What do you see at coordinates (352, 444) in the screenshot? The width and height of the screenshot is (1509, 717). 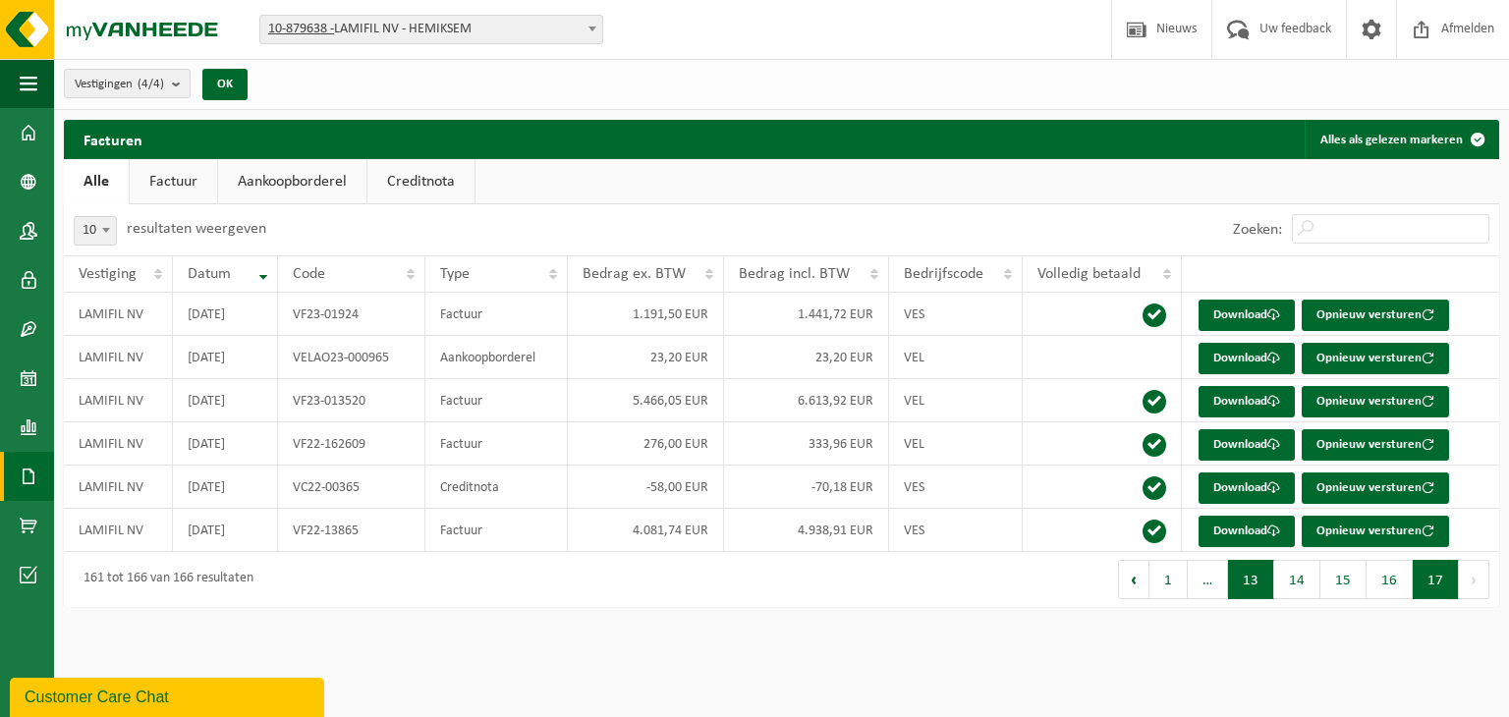 I see `td: VF22-162609` at bounding box center [352, 444].